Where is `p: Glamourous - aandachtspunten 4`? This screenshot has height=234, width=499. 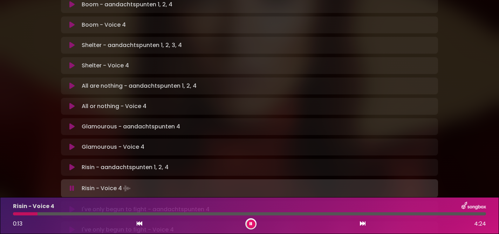 p: Glamourous - aandachtspunten 4 is located at coordinates (131, 127).